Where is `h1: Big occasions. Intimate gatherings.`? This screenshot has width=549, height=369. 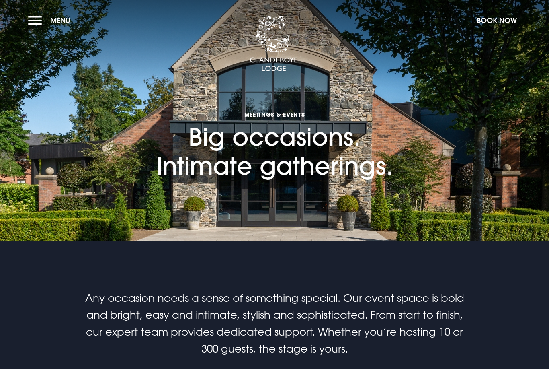 h1: Big occasions. Intimate gatherings. is located at coordinates (274, 123).